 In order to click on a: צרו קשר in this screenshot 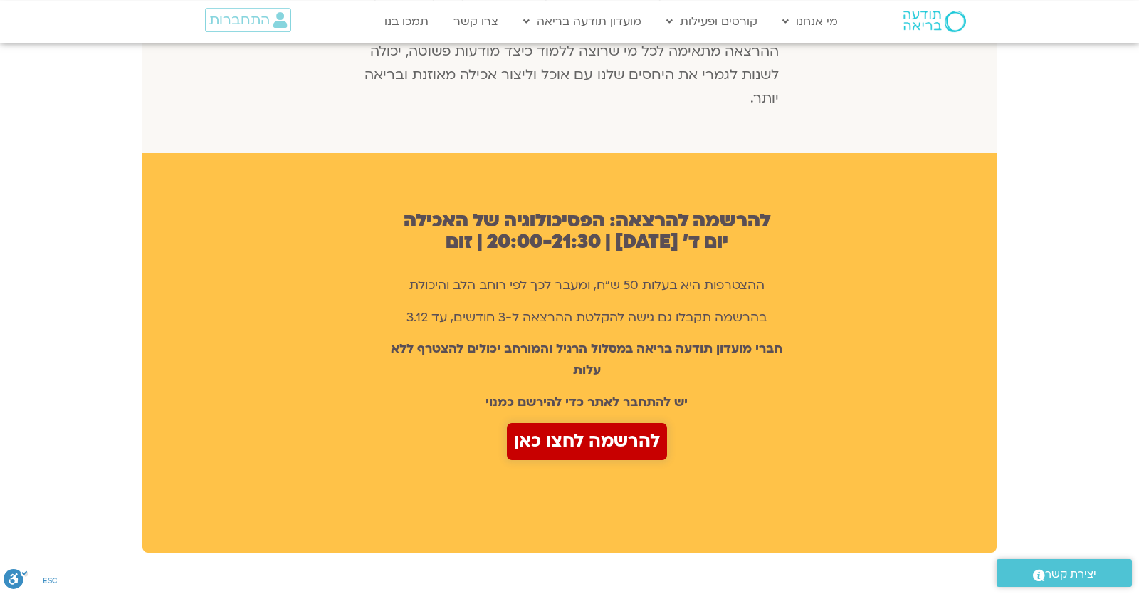, I will do `click(476, 21)`.